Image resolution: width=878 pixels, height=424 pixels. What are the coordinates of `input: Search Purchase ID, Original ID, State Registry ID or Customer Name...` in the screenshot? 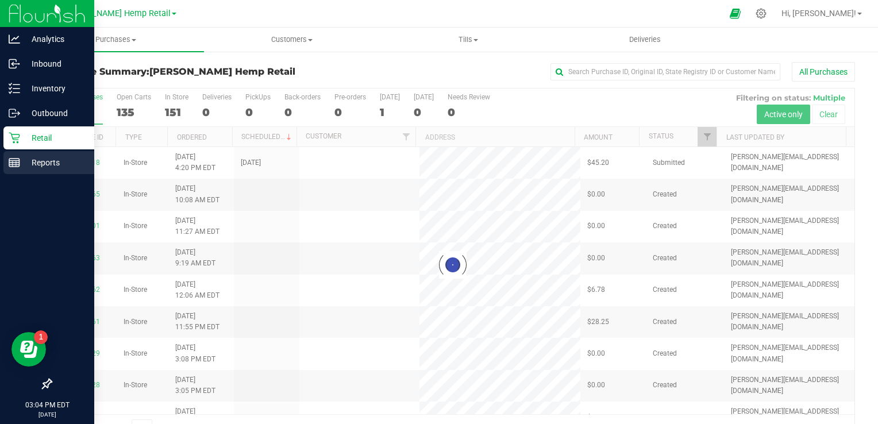 It's located at (666, 72).